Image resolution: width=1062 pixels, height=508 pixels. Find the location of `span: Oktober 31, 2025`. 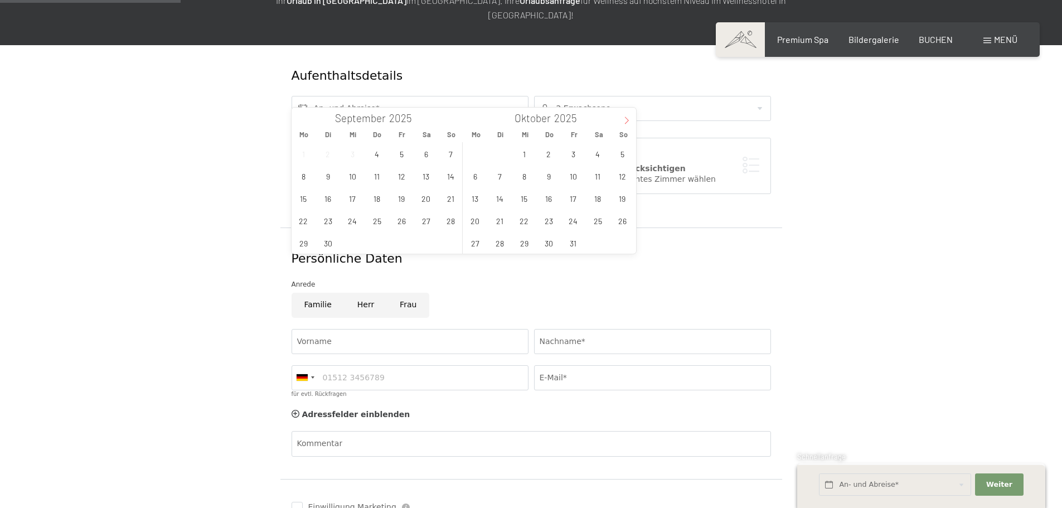

span: Oktober 31, 2025 is located at coordinates (573, 243).